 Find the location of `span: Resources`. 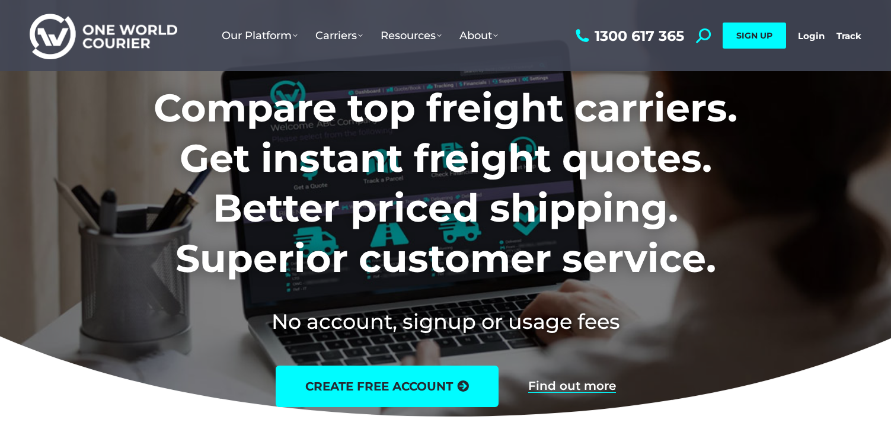

span: Resources is located at coordinates (411, 36).